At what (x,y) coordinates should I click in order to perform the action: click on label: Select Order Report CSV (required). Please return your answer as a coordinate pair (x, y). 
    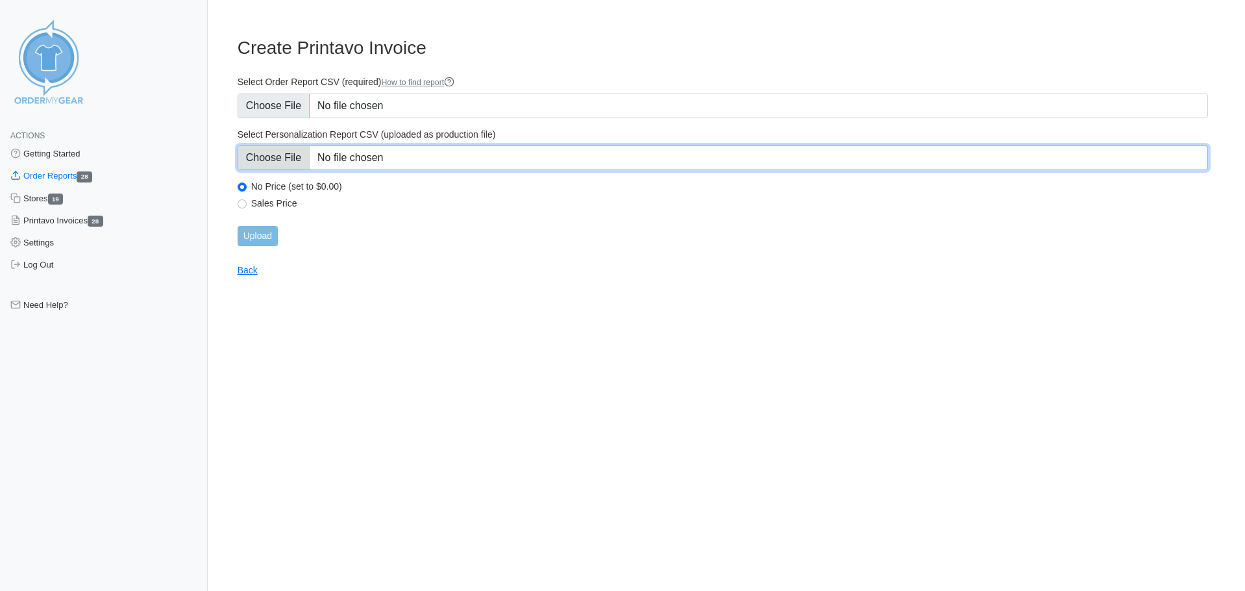
    Looking at the image, I should click on (722, 82).